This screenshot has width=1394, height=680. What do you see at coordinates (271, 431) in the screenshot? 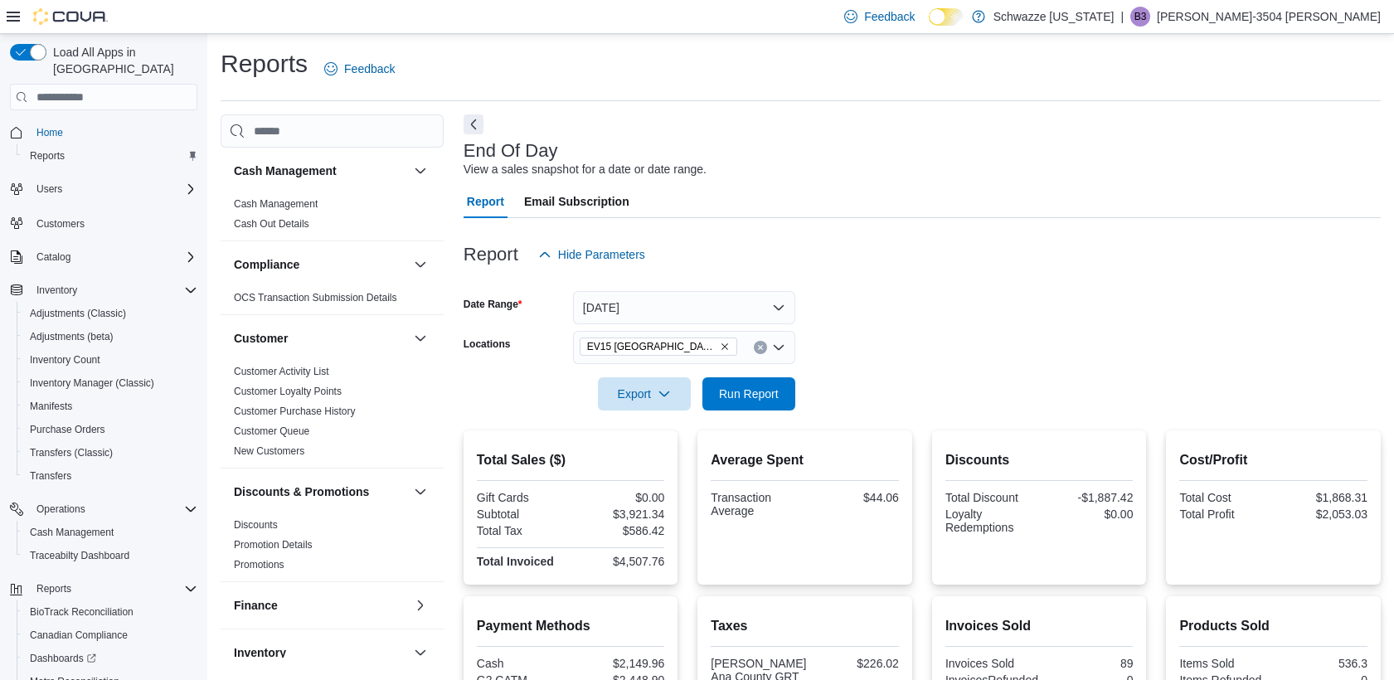
I see `a: Customer Queue` at bounding box center [271, 431].